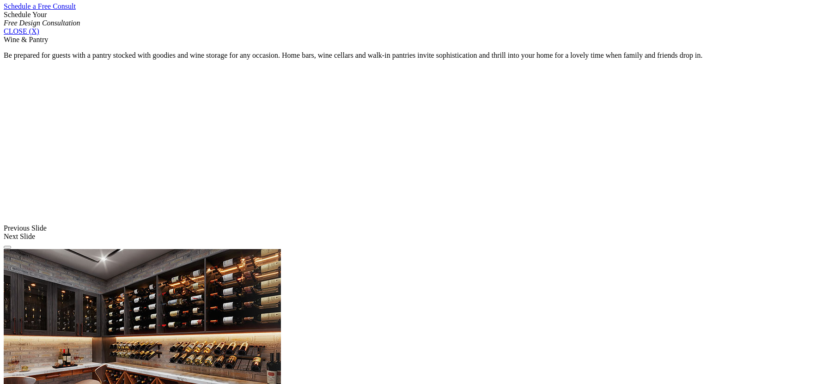  Describe the element at coordinates (40, 6) in the screenshot. I see `a: Schedule a Free Consult (opens a dropdown menu)` at that location.